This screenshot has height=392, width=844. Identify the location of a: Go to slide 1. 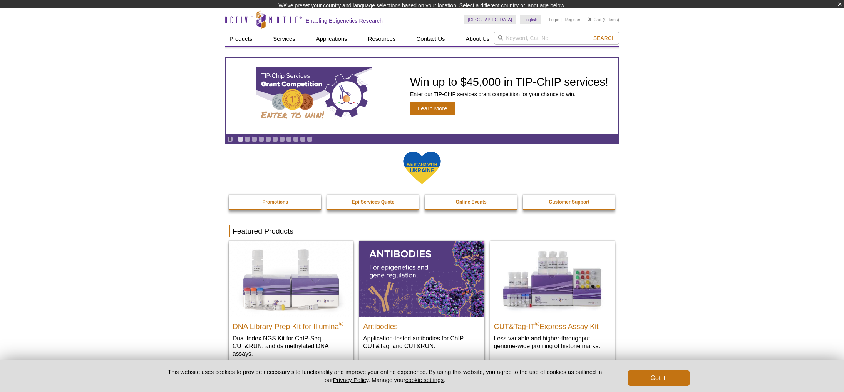
(240, 139).